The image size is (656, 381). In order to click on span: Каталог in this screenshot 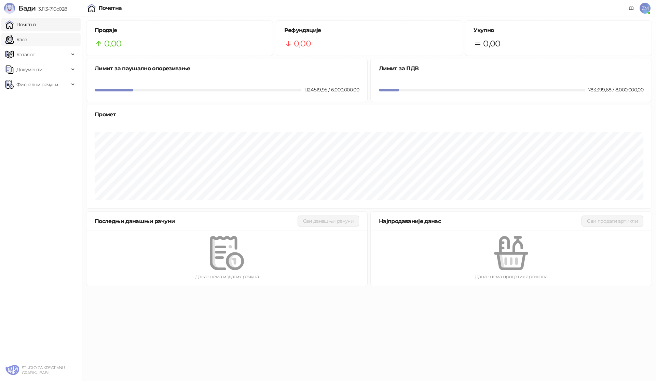, I will do `click(26, 55)`.